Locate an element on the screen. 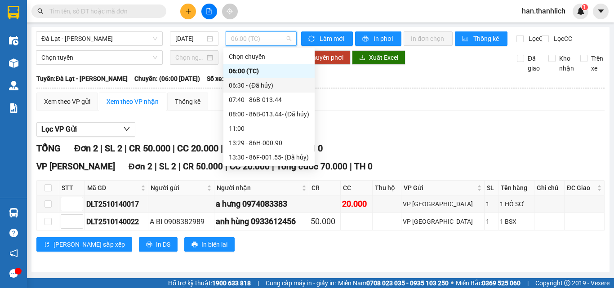 The height and width of the screenshot is (288, 614). sup: 1 is located at coordinates (585, 7).